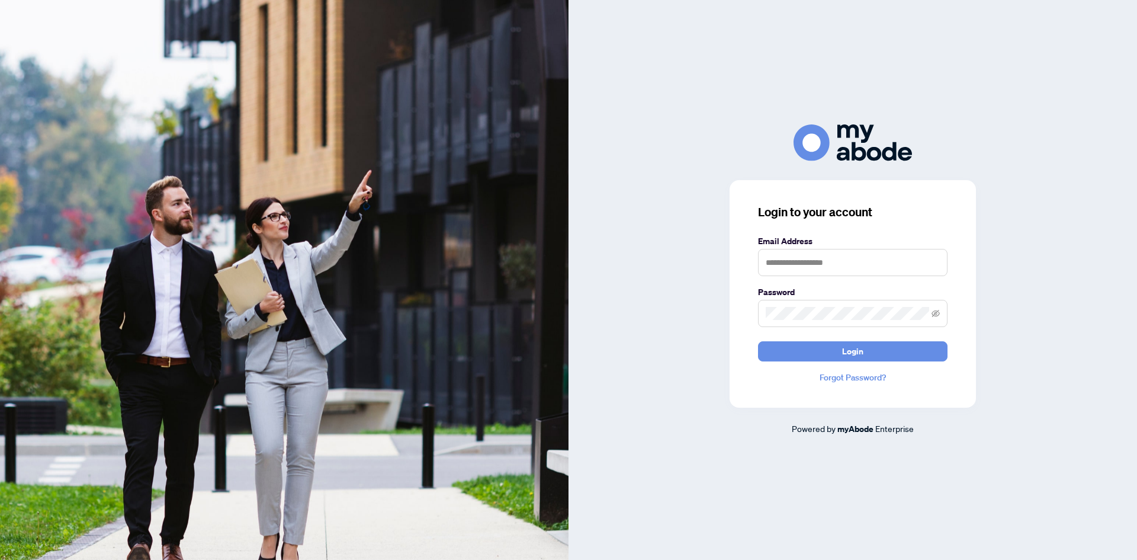 This screenshot has height=560, width=1137. Describe the element at coordinates (853, 351) in the screenshot. I see `button: Login` at that location.